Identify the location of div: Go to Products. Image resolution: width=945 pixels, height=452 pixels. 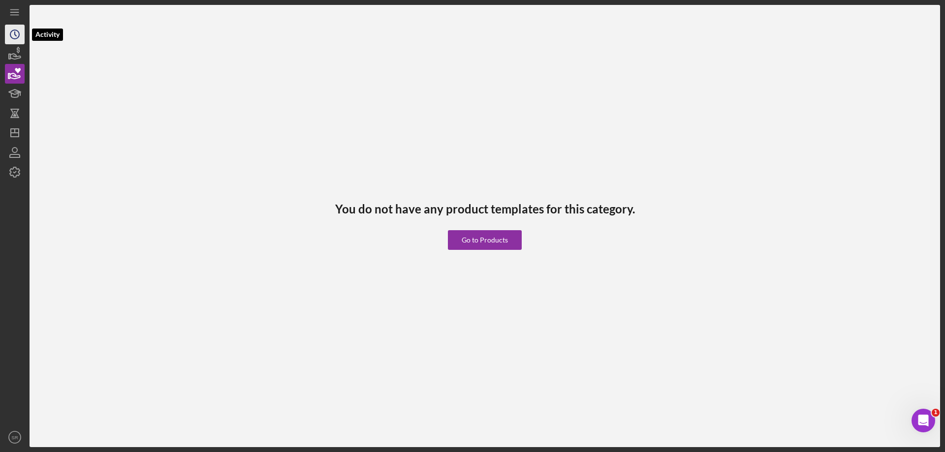
(485, 240).